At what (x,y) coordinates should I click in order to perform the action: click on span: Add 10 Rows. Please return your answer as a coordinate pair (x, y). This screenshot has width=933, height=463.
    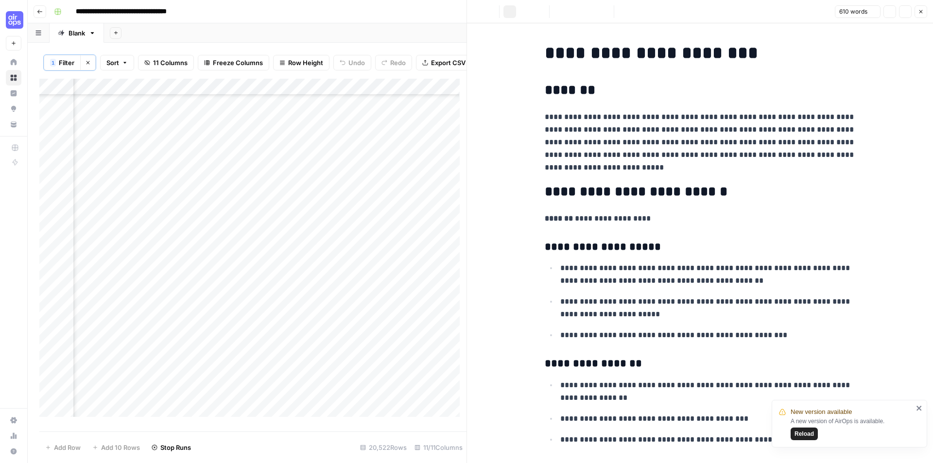
    Looking at the image, I should click on (120, 447).